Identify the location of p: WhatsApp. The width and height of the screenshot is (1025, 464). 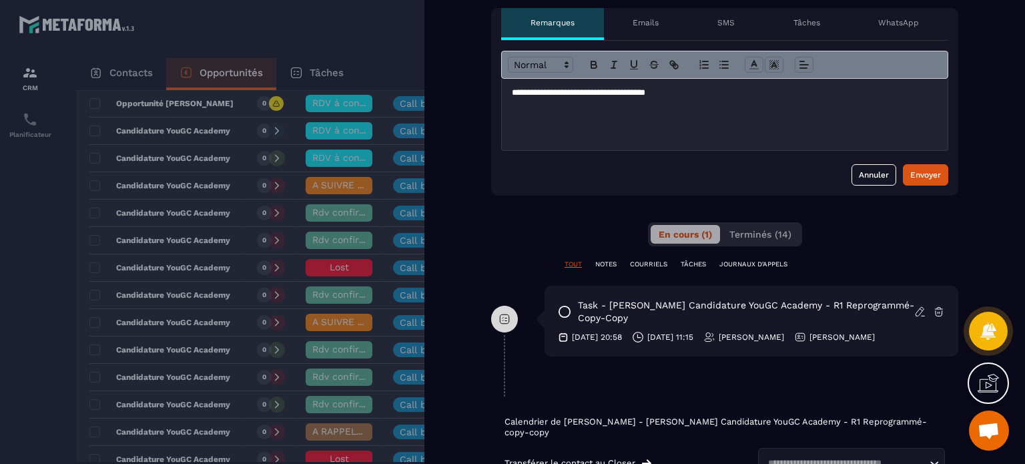
(898, 23).